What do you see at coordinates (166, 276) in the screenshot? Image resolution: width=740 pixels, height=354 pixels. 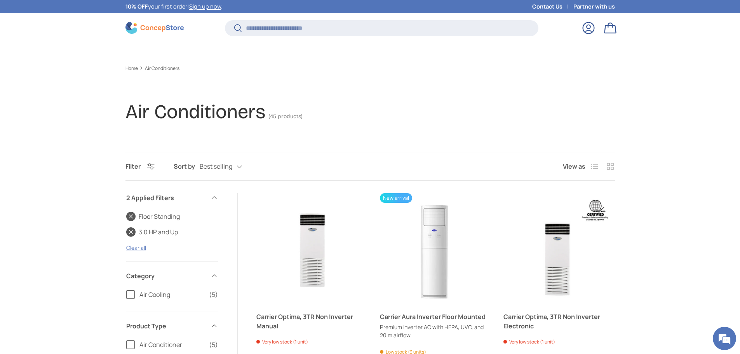 I see `span: Category` at bounding box center [166, 276].